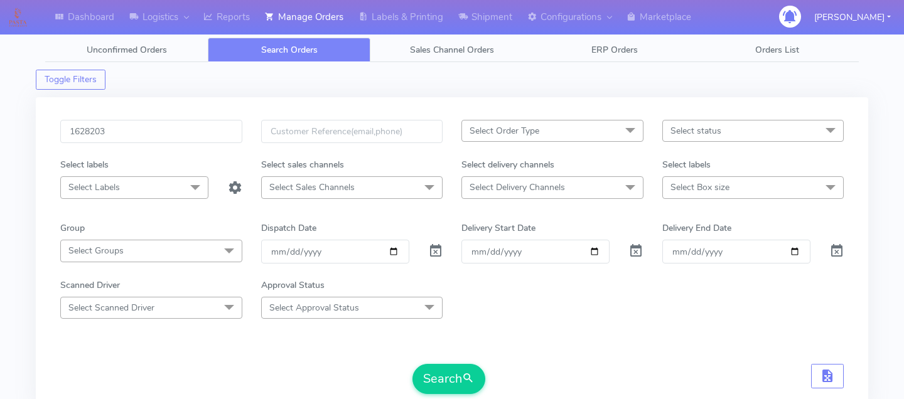  Describe the element at coordinates (127, 50) in the screenshot. I see `span: Unconfirmed Orders` at that location.